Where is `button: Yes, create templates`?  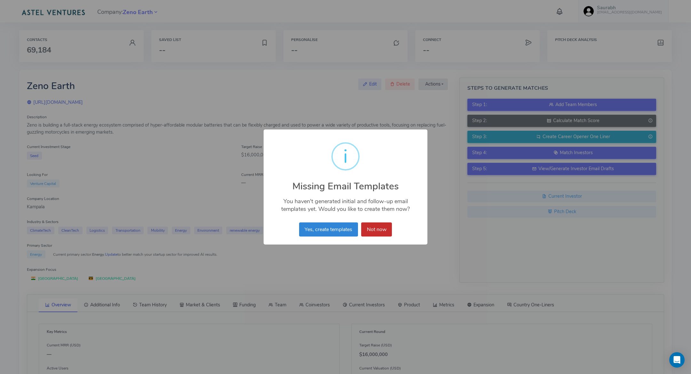 button: Yes, create templates is located at coordinates (329, 229).